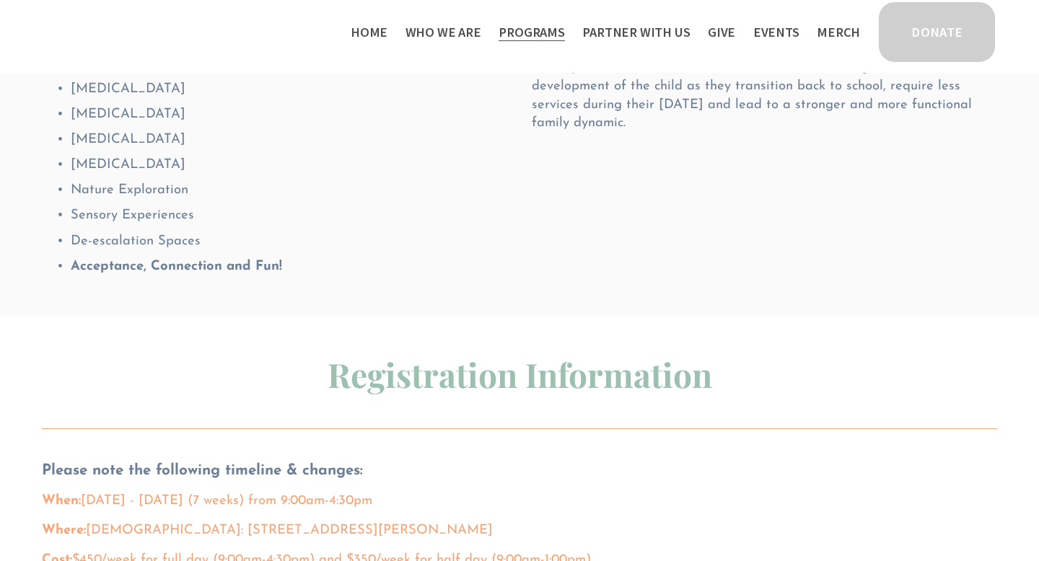 Image resolution: width=1039 pixels, height=561 pixels. What do you see at coordinates (61, 501) in the screenshot?
I see `strong: When:` at bounding box center [61, 501].